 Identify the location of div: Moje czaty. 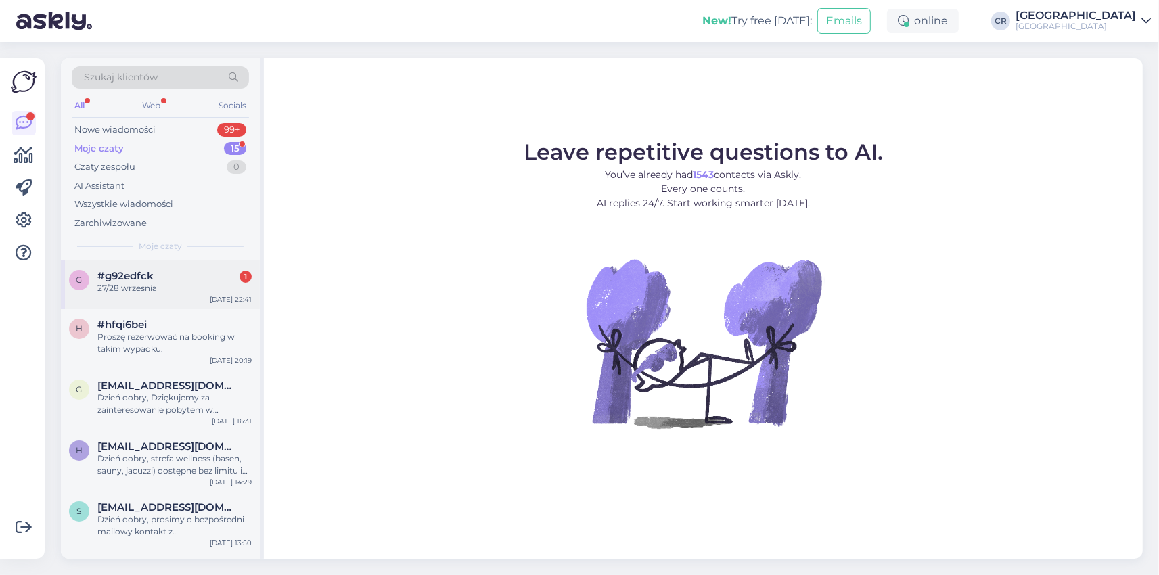
(99, 149).